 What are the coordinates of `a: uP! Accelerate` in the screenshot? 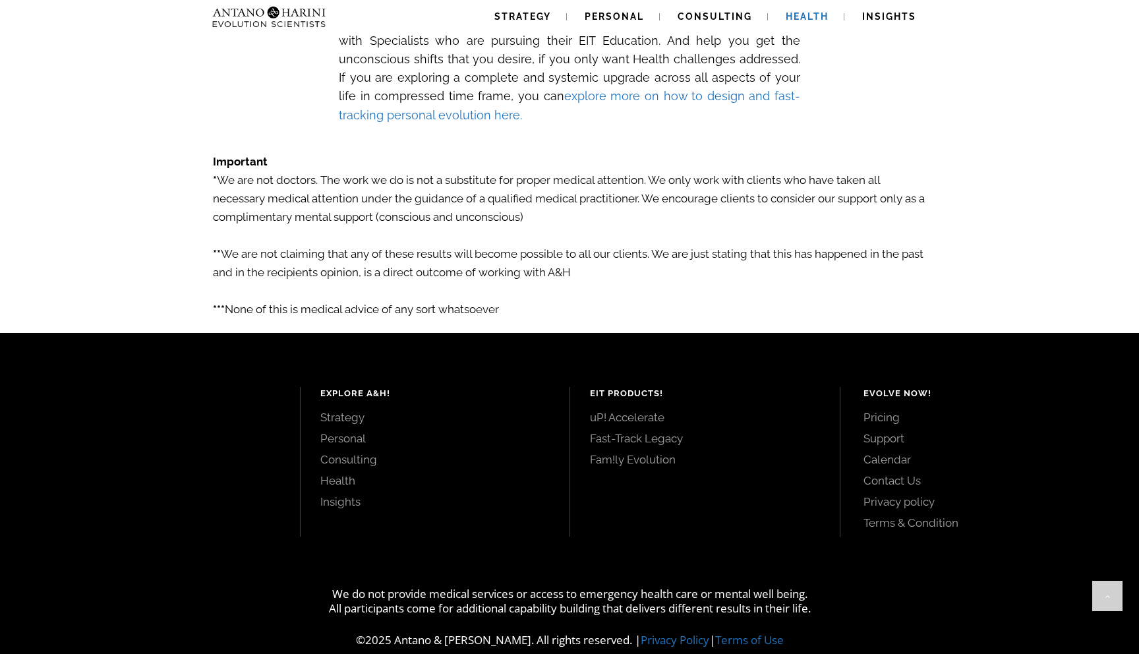 It's located at (705, 417).